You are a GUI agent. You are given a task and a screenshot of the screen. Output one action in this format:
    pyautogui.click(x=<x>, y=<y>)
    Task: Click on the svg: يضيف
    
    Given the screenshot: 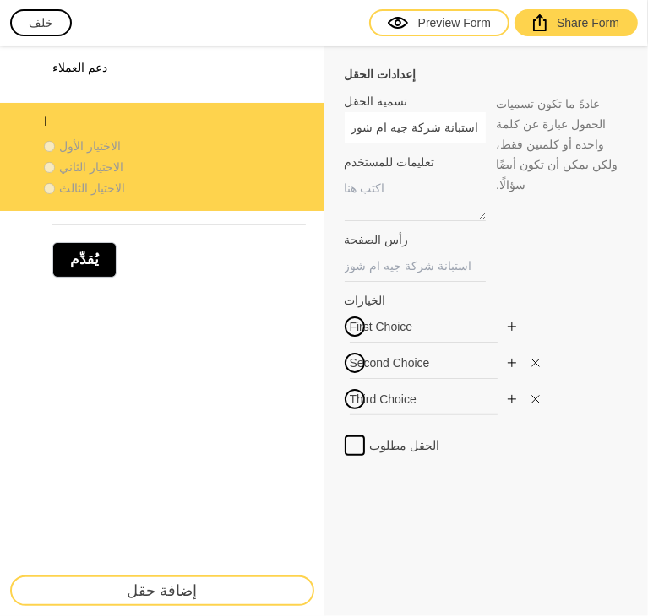 What is the action you would take?
    pyautogui.click(x=512, y=399)
    